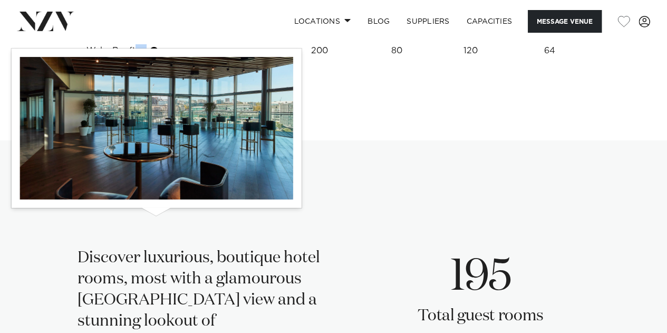 Image resolution: width=667 pixels, height=333 pixels. I want to click on td: 64, so click(550, 51).